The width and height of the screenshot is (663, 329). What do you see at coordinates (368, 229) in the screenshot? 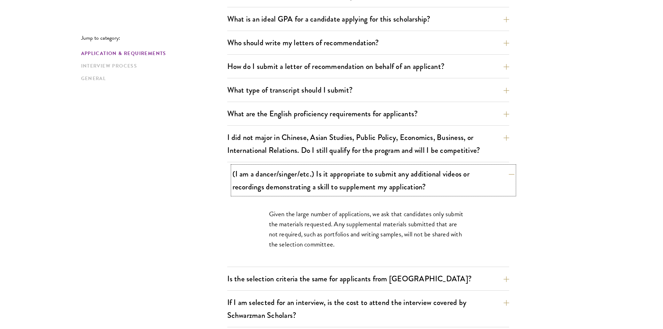
I see `p: Given the large number of applications, we ask that candidates only submit the materials requeste...` at bounding box center [368, 229].